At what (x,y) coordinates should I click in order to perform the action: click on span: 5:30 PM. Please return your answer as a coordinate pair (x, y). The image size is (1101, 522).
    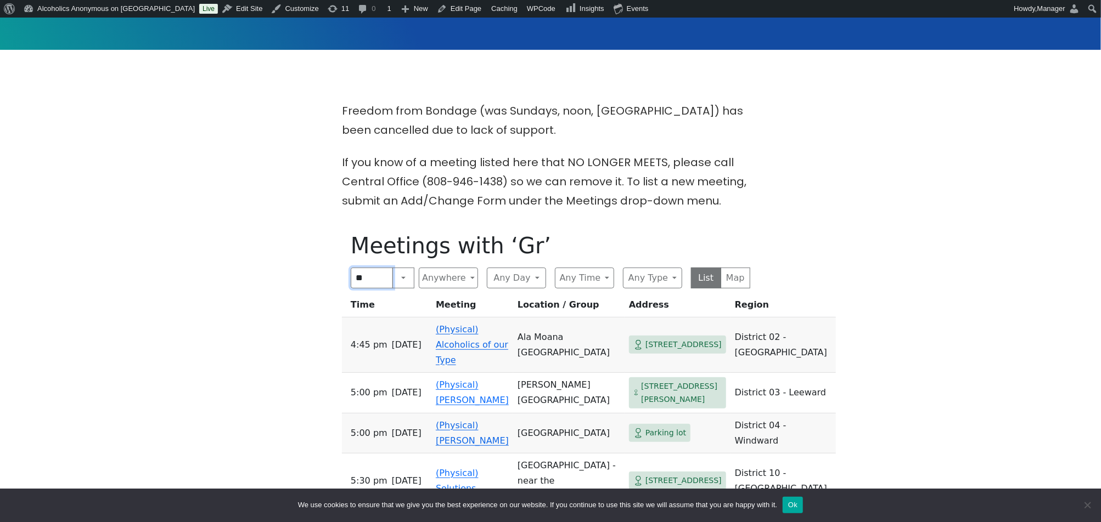
    Looking at the image, I should click on (369, 481).